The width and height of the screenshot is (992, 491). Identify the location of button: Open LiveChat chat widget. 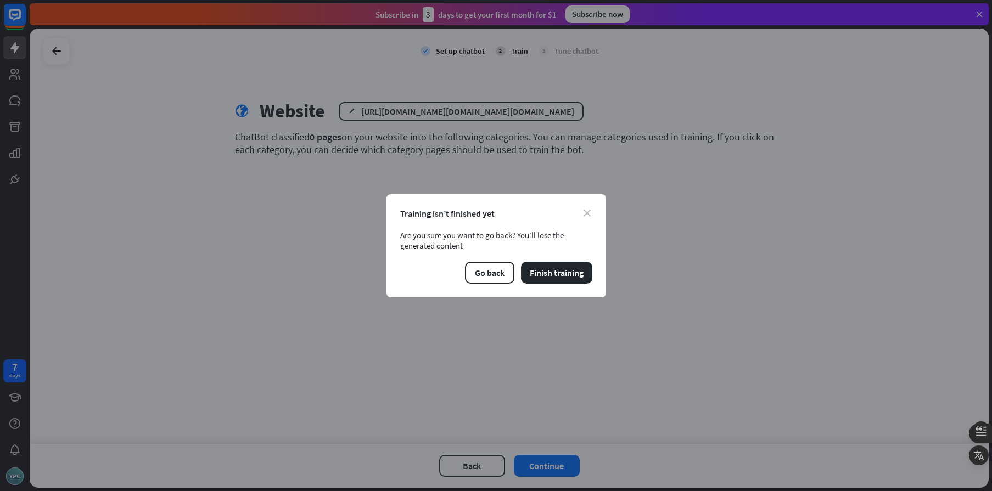
(25, 21).